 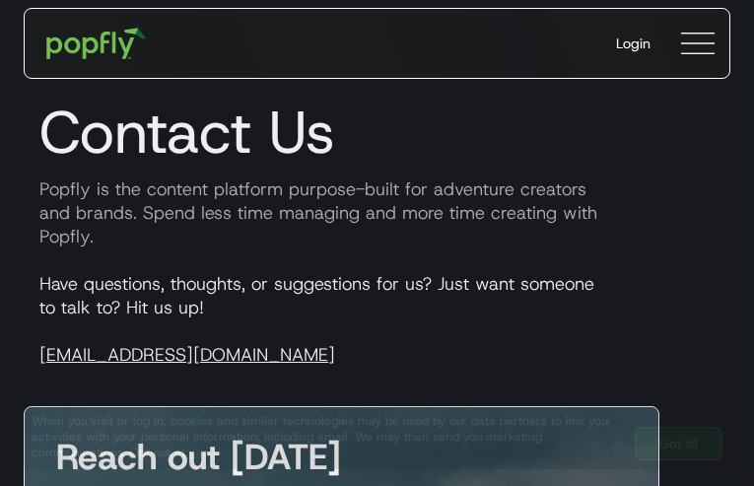 I want to click on p: Have questions, thoughts, or suggestions for us? Just want someone to talk to? Hit us up!, so click(x=376, y=319).